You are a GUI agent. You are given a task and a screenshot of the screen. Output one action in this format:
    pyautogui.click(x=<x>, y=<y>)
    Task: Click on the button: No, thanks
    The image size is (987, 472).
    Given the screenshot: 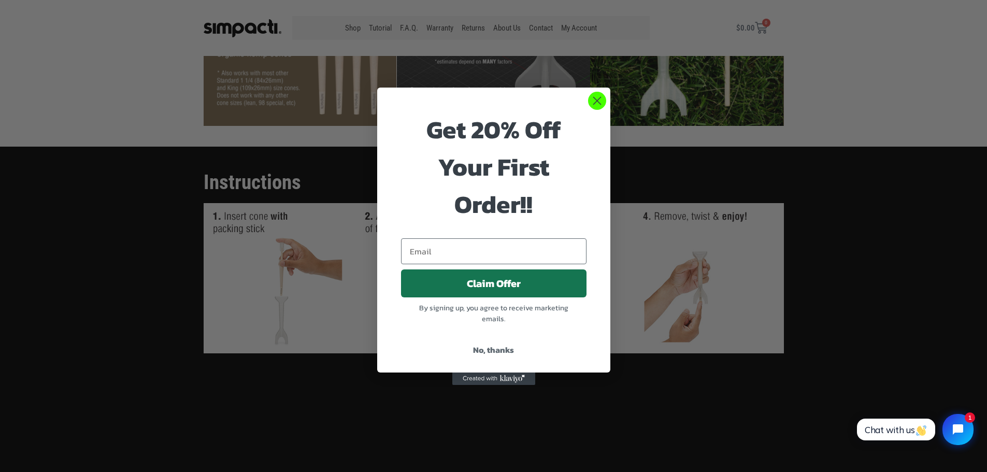 What is the action you would take?
    pyautogui.click(x=494, y=350)
    